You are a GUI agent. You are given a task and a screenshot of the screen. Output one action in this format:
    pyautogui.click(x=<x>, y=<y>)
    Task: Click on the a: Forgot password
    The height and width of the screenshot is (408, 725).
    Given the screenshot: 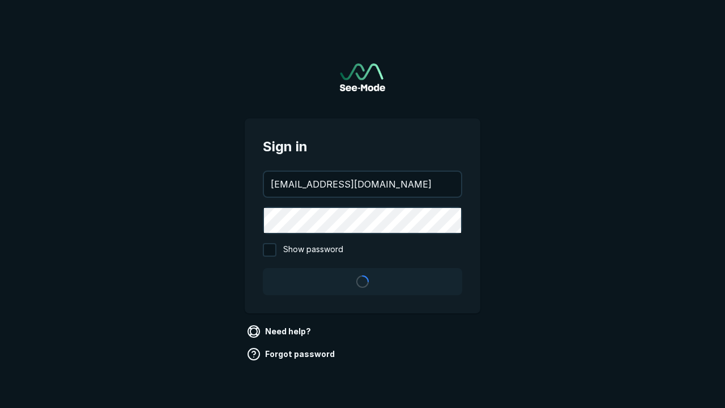 What is the action you would take?
    pyautogui.click(x=292, y=354)
    